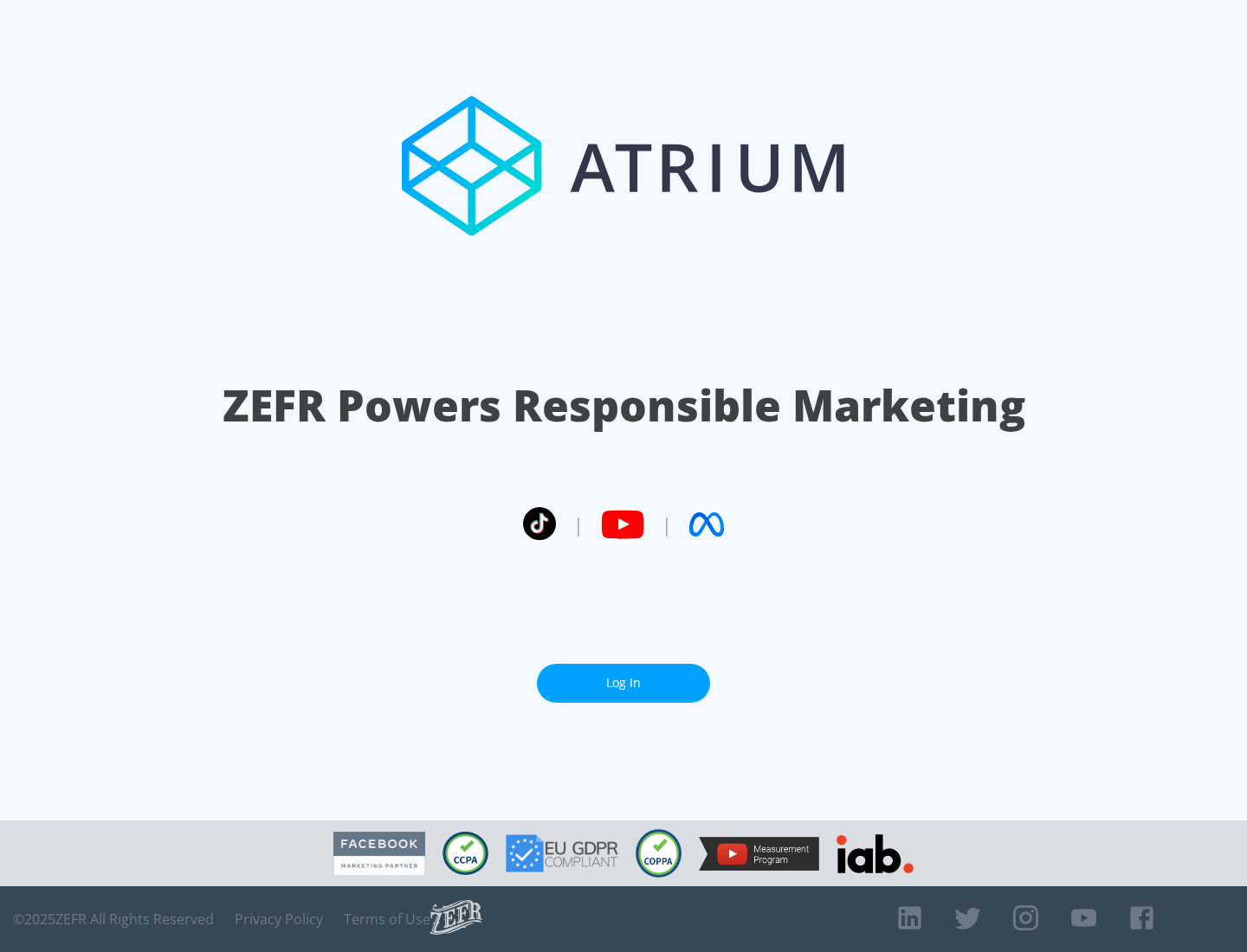  What do you see at coordinates (387, 919) in the screenshot?
I see `a: Terms of Use` at bounding box center [387, 919].